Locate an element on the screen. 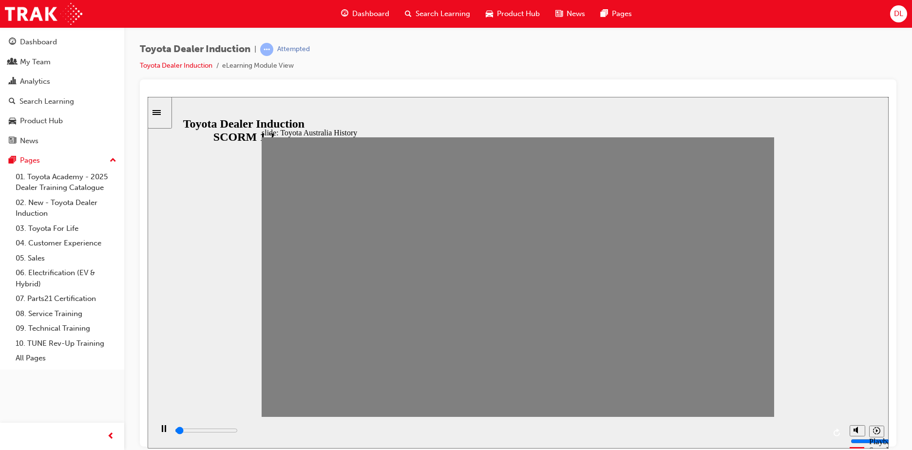  span: prev-icon is located at coordinates (111, 436).